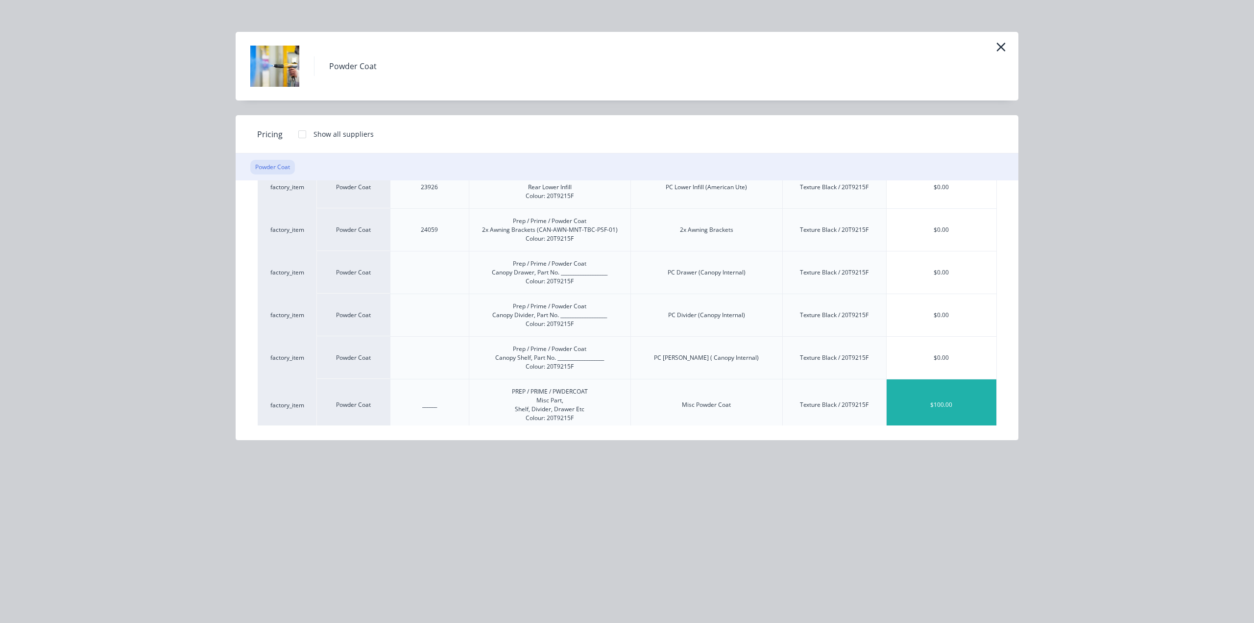 This screenshot has width=1254, height=623. I want to click on div: $100.00, so click(942, 405).